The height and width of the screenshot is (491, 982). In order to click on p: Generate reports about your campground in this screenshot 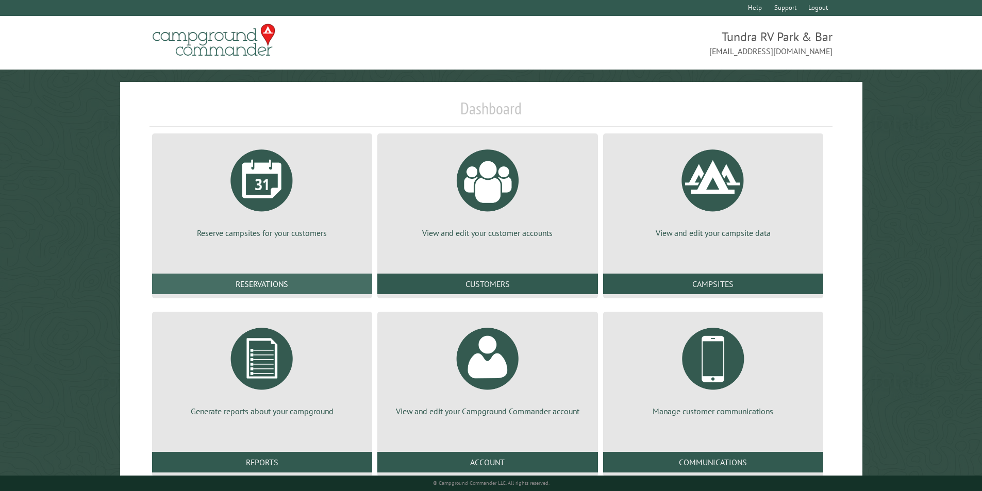, I will do `click(262, 411)`.